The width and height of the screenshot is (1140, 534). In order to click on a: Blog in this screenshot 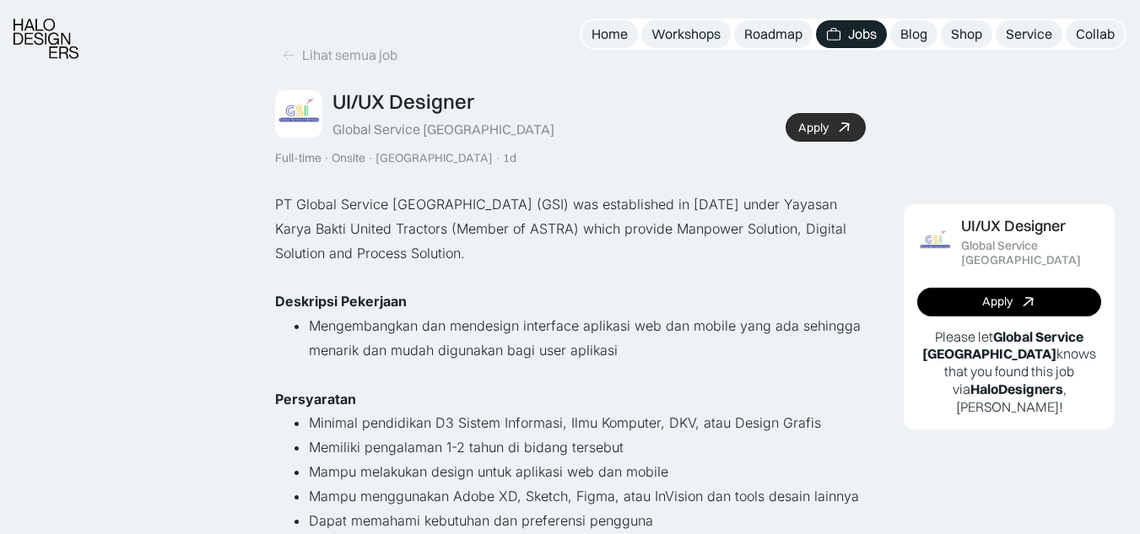, I will do `click(914, 34)`.